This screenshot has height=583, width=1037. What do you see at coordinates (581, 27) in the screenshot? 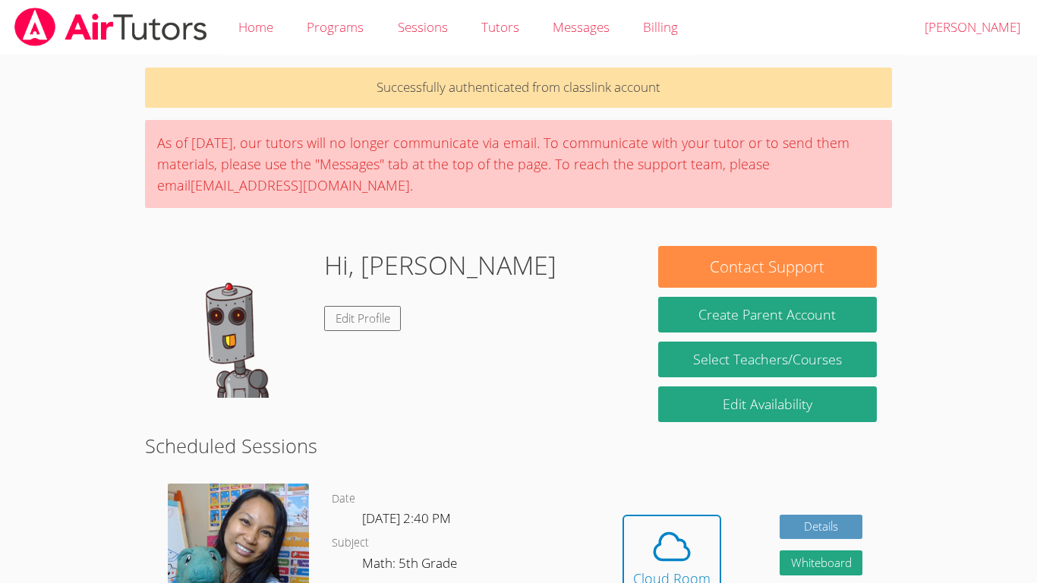
I see `span: Messages` at bounding box center [581, 27].